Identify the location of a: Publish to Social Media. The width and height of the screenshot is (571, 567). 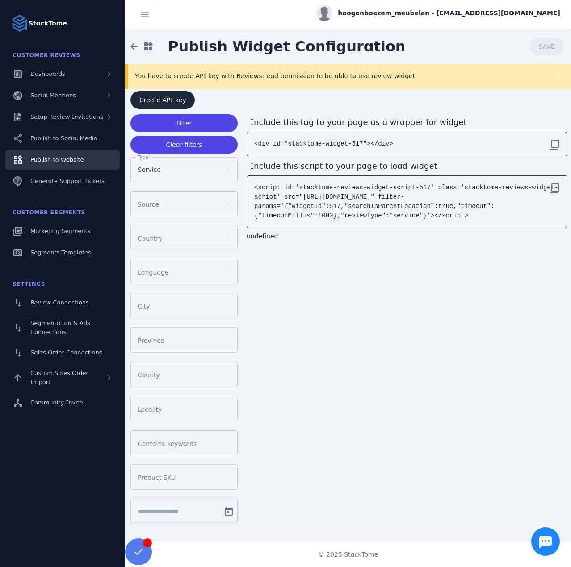
(63, 138).